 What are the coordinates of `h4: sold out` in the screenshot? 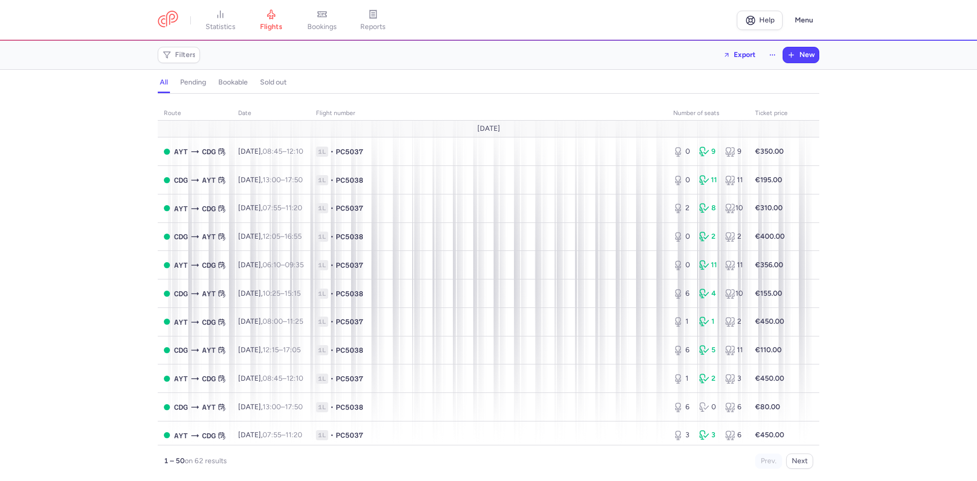 It's located at (273, 82).